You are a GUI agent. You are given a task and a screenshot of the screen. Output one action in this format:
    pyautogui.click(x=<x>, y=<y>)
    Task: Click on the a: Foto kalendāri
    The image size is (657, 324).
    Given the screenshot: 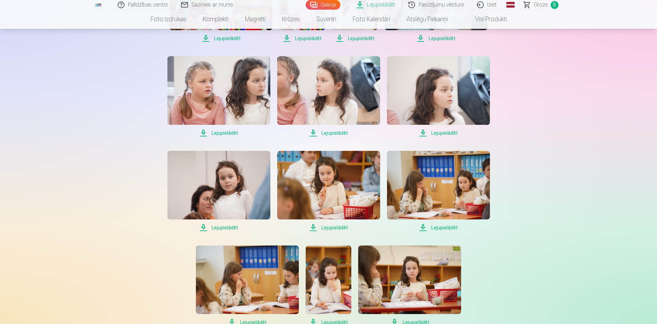 What is the action you would take?
    pyautogui.click(x=371, y=19)
    